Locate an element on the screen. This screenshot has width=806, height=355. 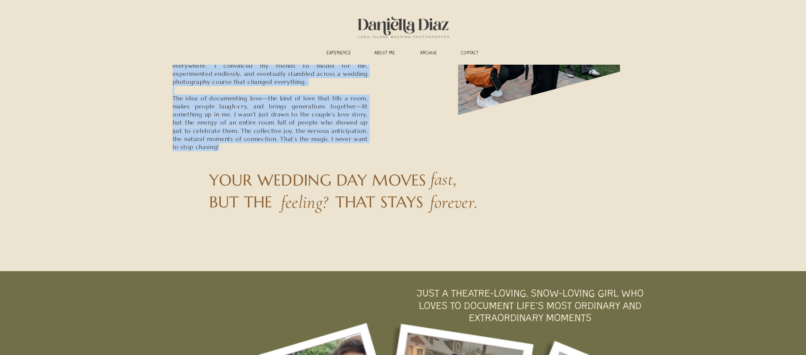
h3: forever. is located at coordinates (465, 202).